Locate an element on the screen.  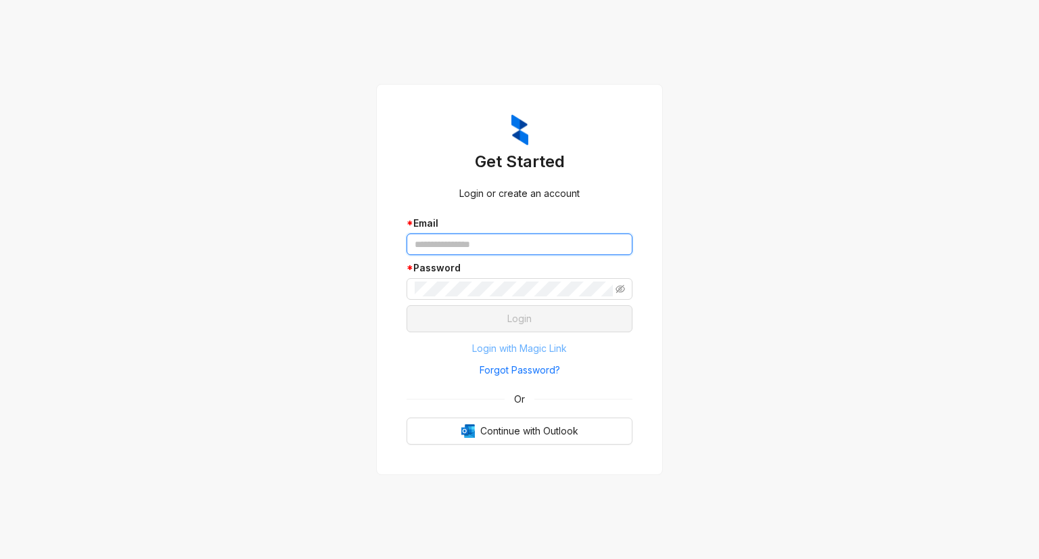
span: Or is located at coordinates (520, 399).